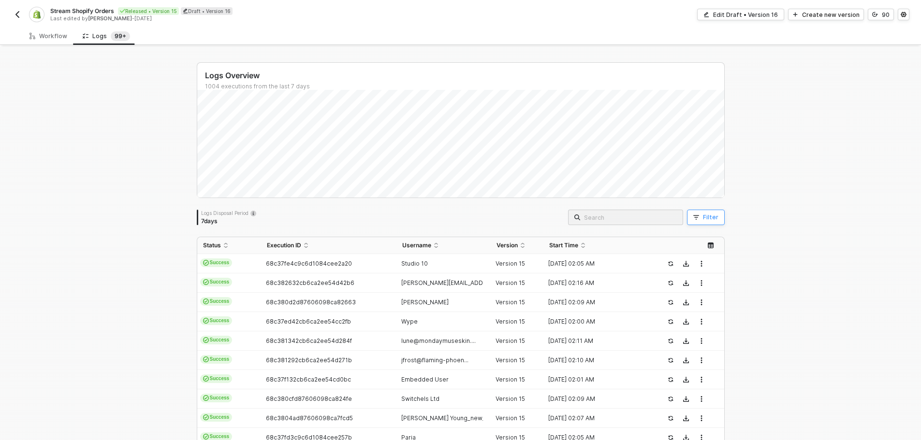 The image size is (921, 440). I want to click on span: 68c380d2d87606098ca82663, so click(311, 302).